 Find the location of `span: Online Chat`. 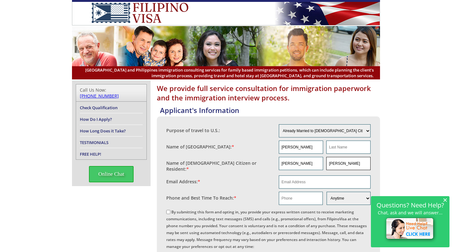

span: Online Chat is located at coordinates (111, 174).